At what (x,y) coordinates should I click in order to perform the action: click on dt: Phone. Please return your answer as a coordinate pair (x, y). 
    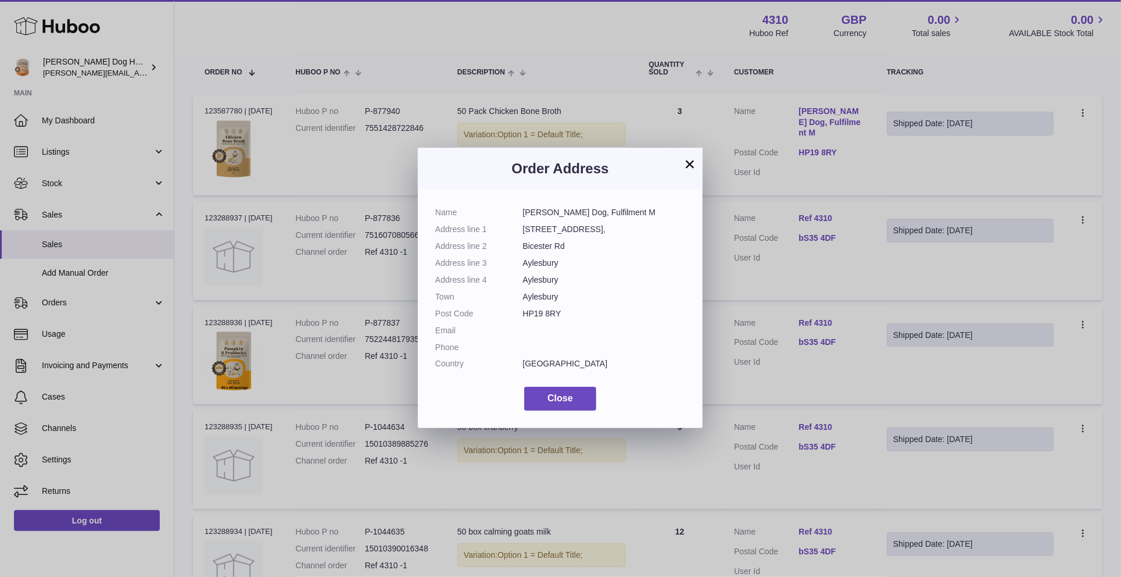
    Looking at the image, I should click on (479, 347).